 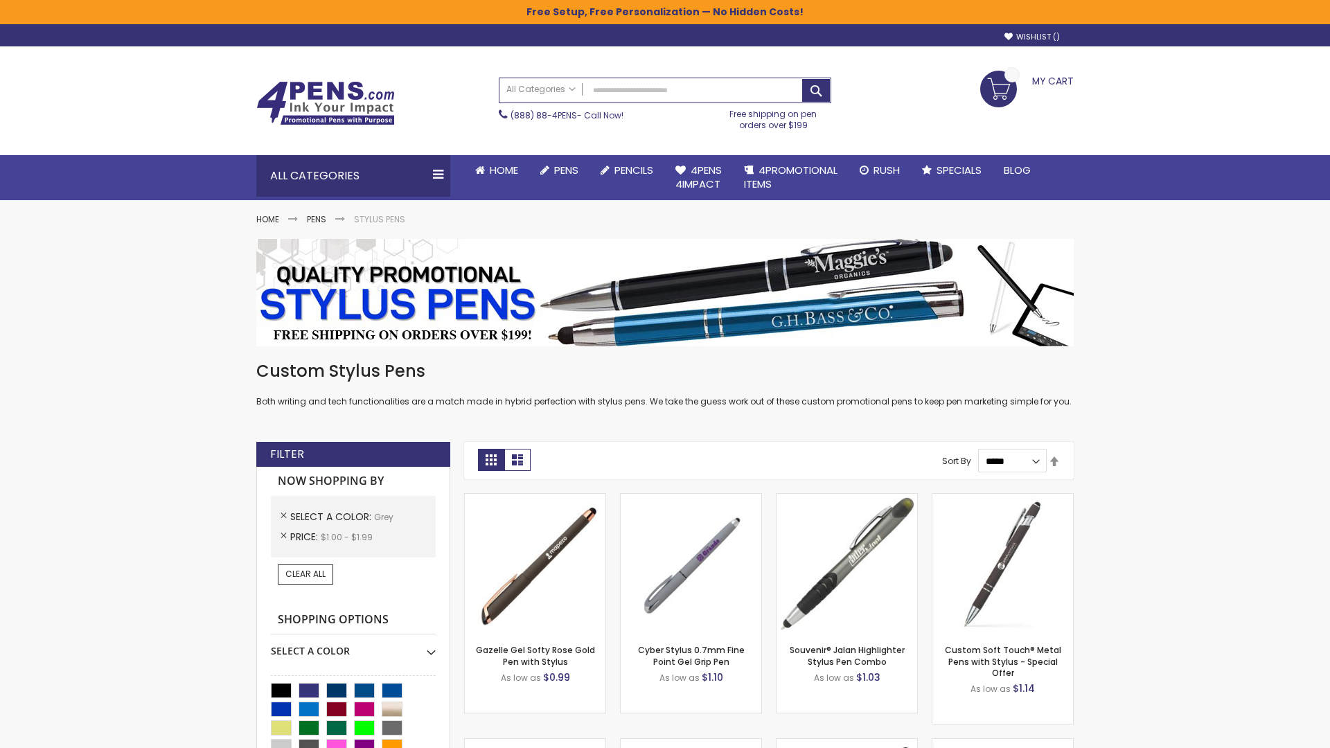 I want to click on a: Cyber Stylus 0.7mm Fine Point Gel Grip Pen-Grey, so click(x=691, y=499).